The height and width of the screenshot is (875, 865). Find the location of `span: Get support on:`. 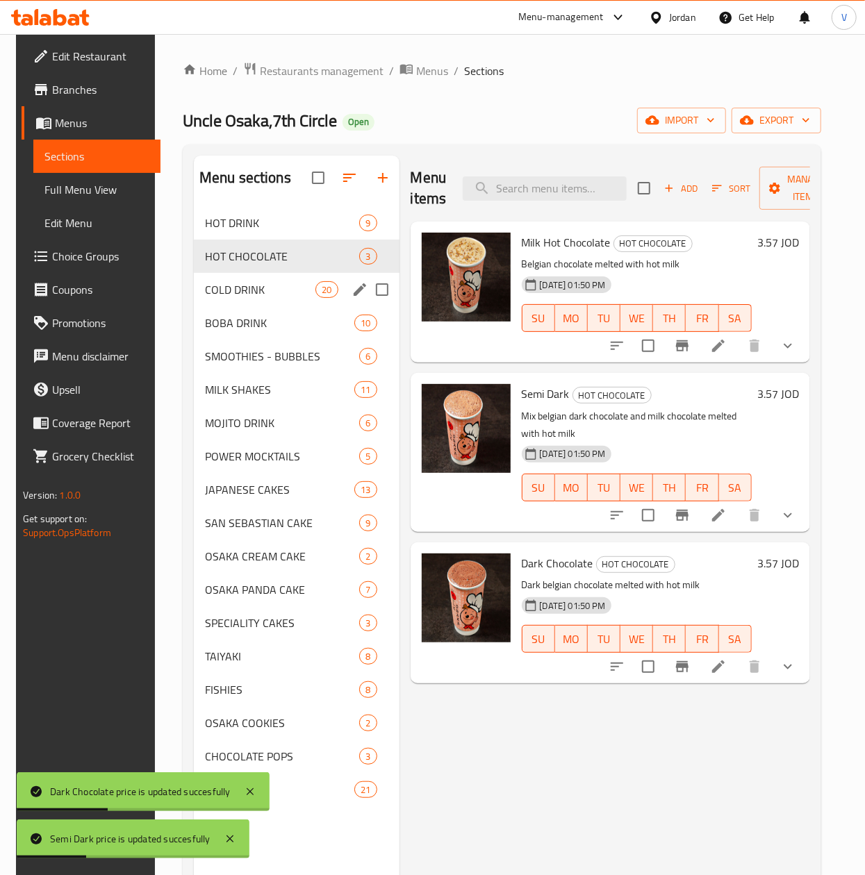

span: Get support on: is located at coordinates (55, 519).